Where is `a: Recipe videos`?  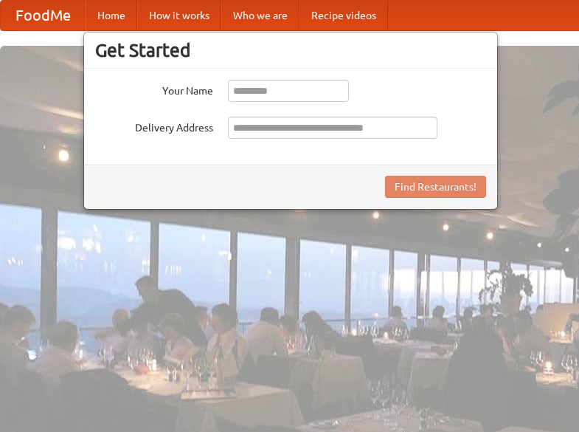 a: Recipe videos is located at coordinates (344, 15).